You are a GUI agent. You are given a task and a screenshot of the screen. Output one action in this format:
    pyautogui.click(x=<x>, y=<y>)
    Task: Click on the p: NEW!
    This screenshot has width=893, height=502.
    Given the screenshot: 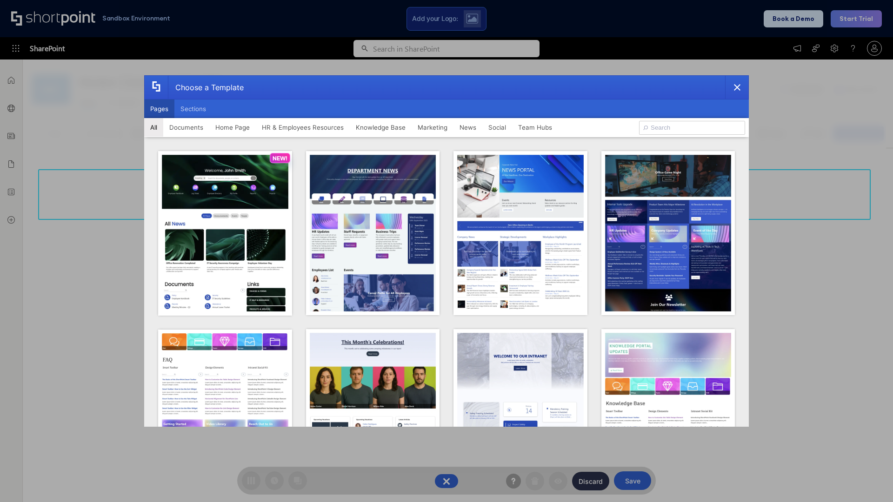 What is the action you would take?
    pyautogui.click(x=280, y=158)
    